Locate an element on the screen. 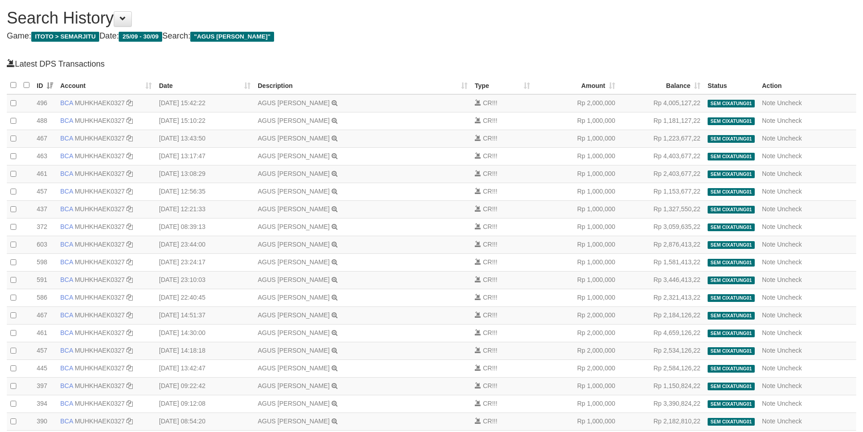  td: Rp 1,150,824,22 is located at coordinates (661, 386).